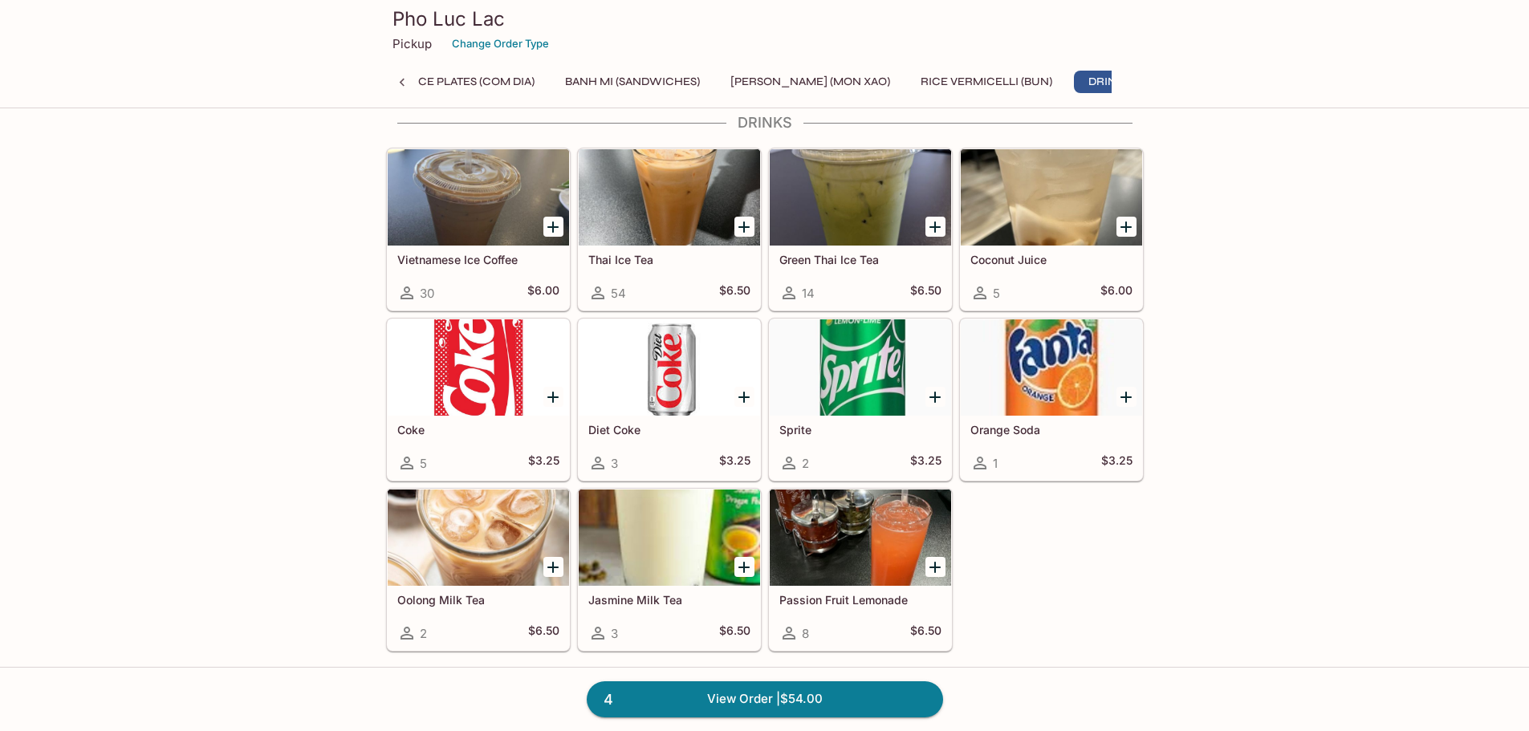  What do you see at coordinates (478, 570) in the screenshot?
I see `a: Oolong Milk Tea2$6.50` at bounding box center [478, 570].